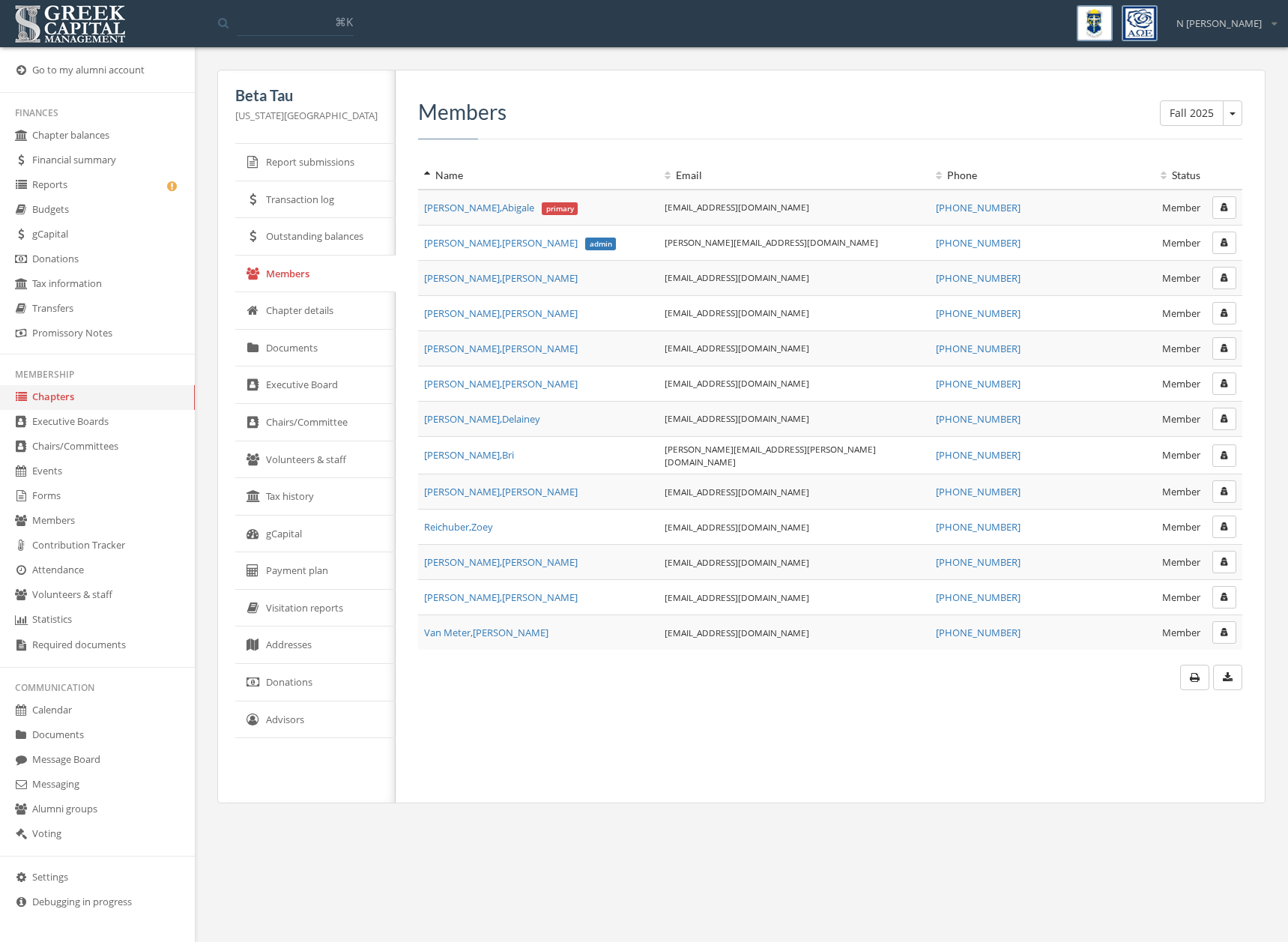 Image resolution: width=1288 pixels, height=942 pixels. Describe the element at coordinates (458, 526) in the screenshot. I see `a: Reichuber,Zoey` at that location.